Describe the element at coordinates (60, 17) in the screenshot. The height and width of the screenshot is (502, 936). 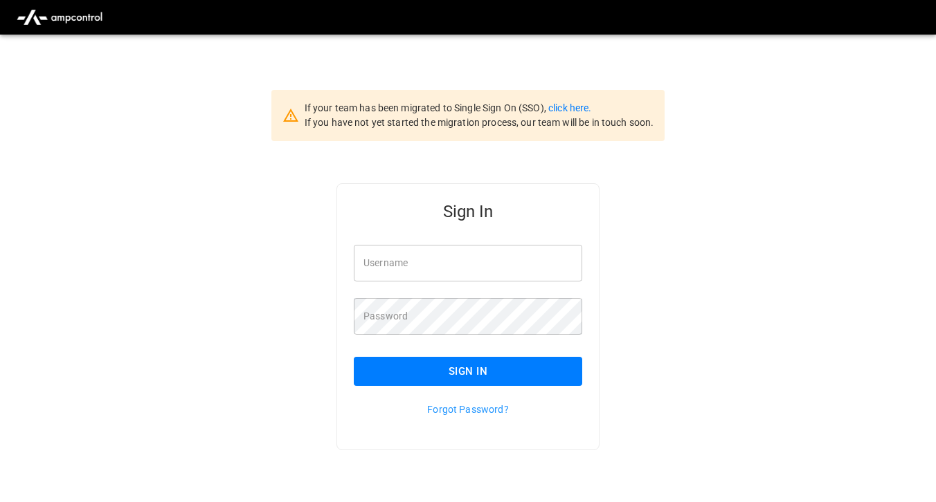
I see `img: ampcontrol.io logo` at that location.